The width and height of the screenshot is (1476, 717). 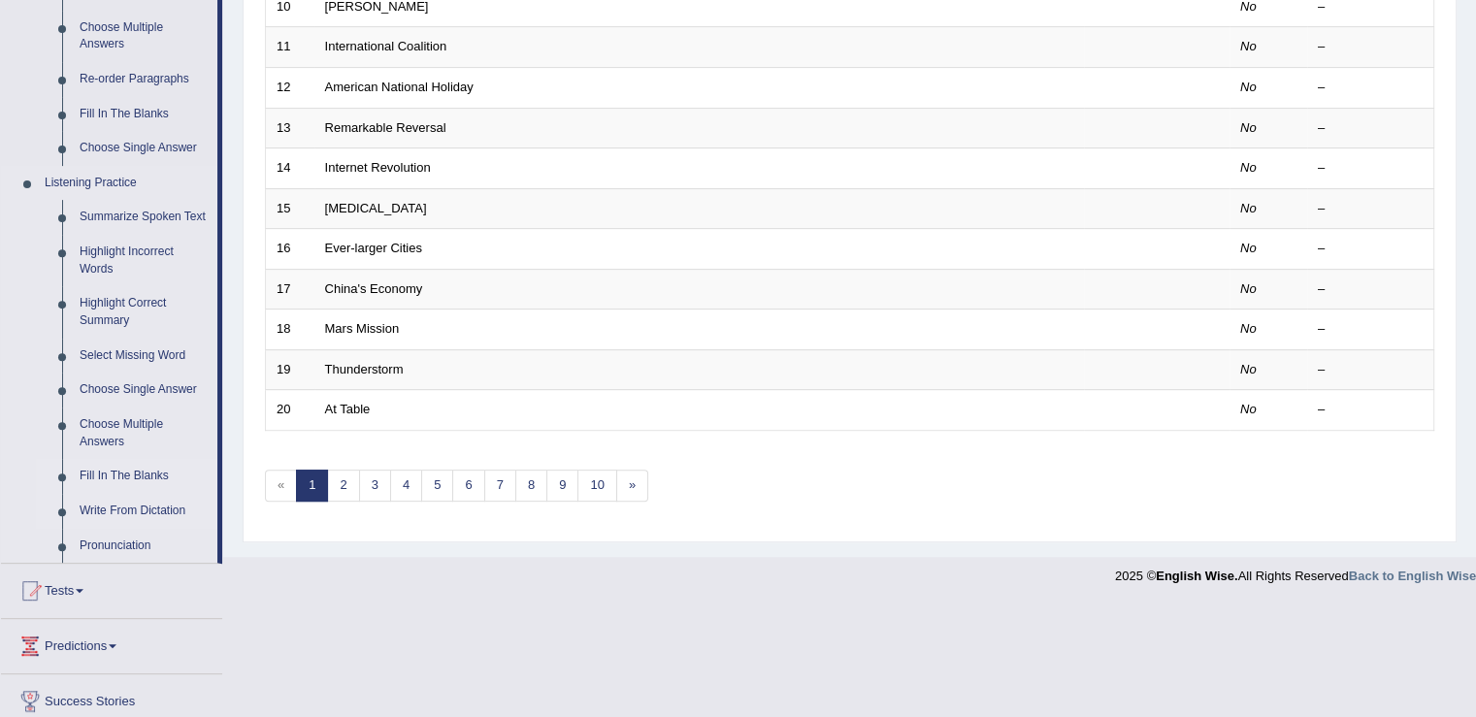 What do you see at coordinates (597, 485) in the screenshot?
I see `a: 10` at bounding box center [597, 485].